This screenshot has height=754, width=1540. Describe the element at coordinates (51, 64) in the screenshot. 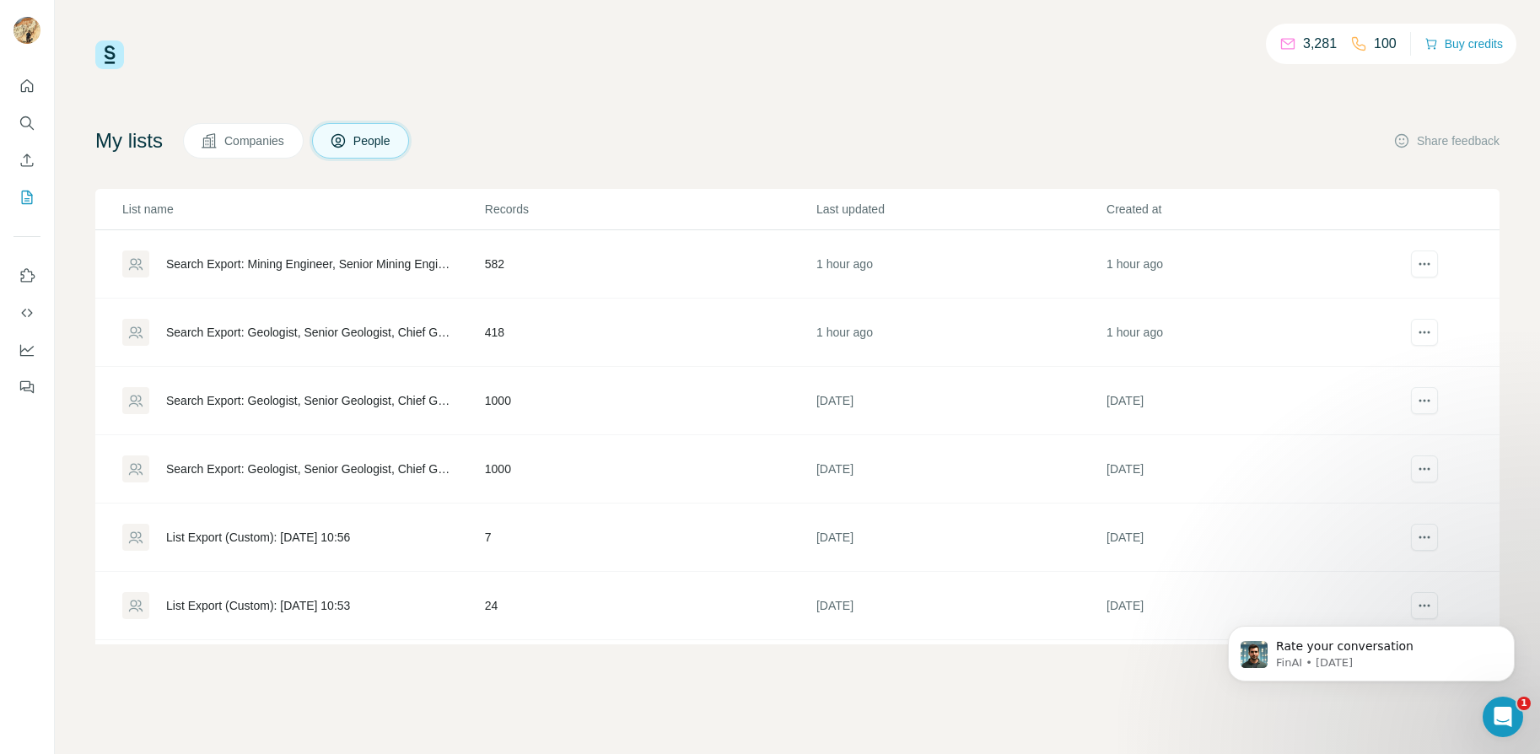

I see `img: Profile image for FinAI` at that location.